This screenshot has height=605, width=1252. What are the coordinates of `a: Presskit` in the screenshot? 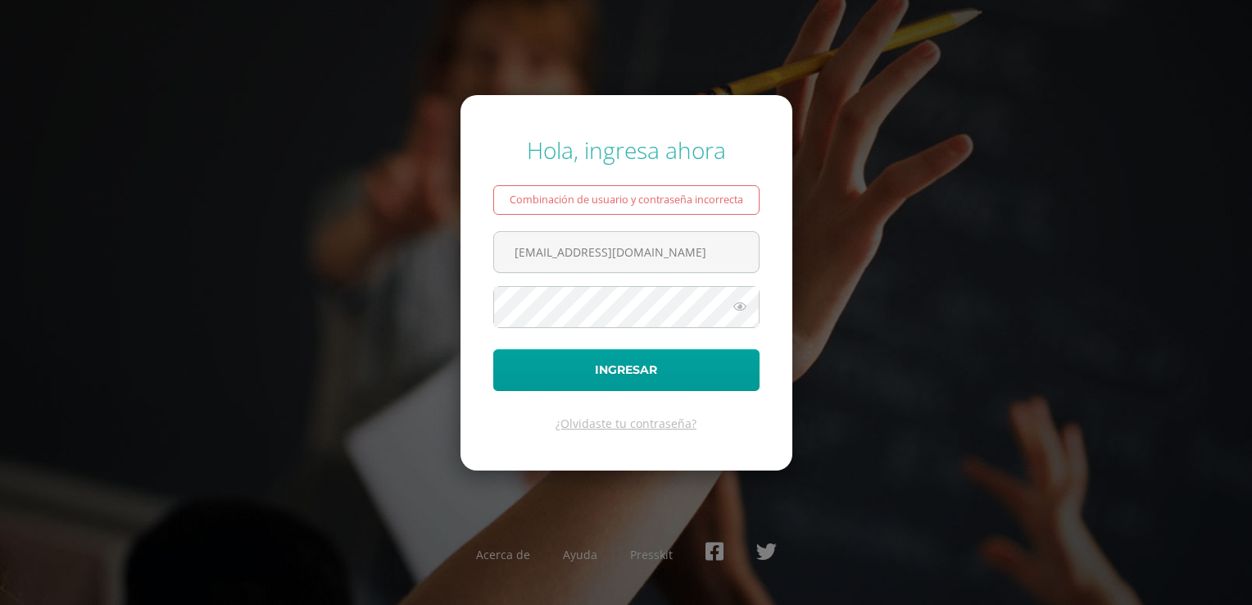 It's located at (651, 554).